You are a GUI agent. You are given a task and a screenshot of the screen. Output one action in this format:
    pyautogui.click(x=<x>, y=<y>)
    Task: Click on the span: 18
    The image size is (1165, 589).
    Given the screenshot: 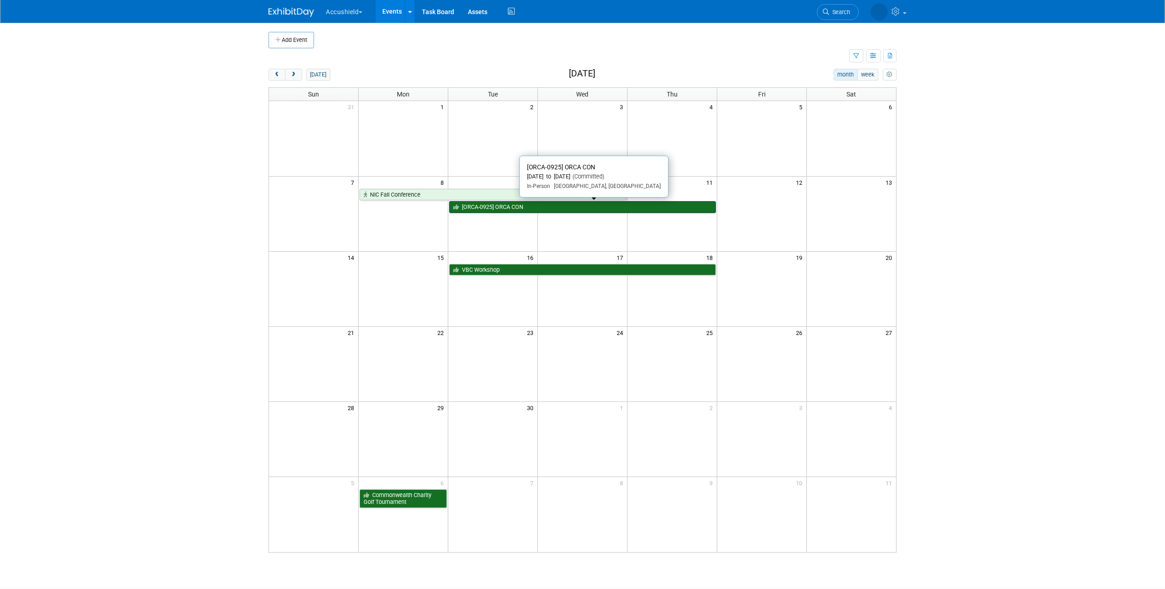 What is the action you would take?
    pyautogui.click(x=711, y=257)
    